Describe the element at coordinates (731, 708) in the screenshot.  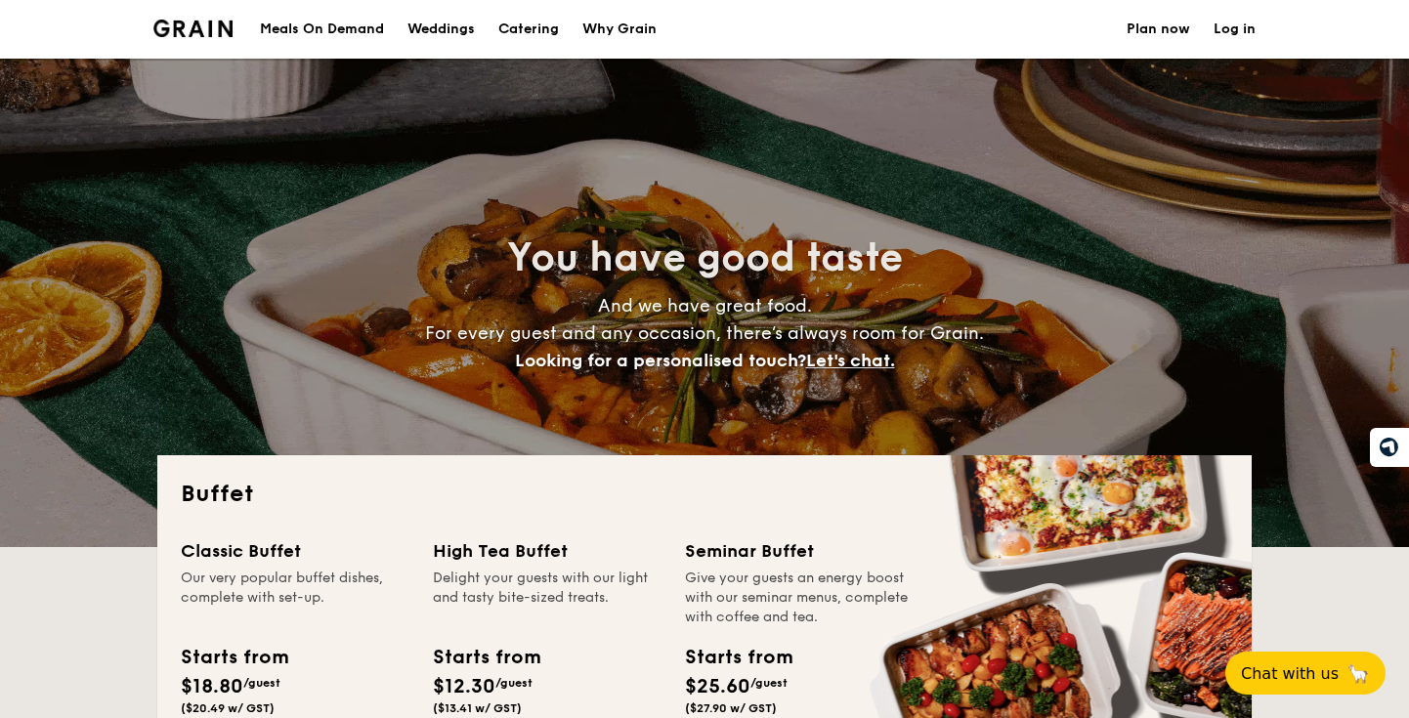
I see `span: ($27.90 w/ GST)` at that location.